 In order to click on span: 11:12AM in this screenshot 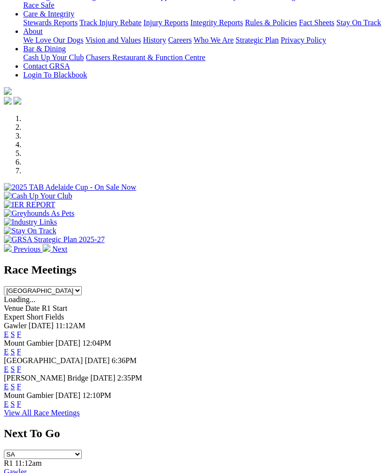, I will do `click(71, 325)`.